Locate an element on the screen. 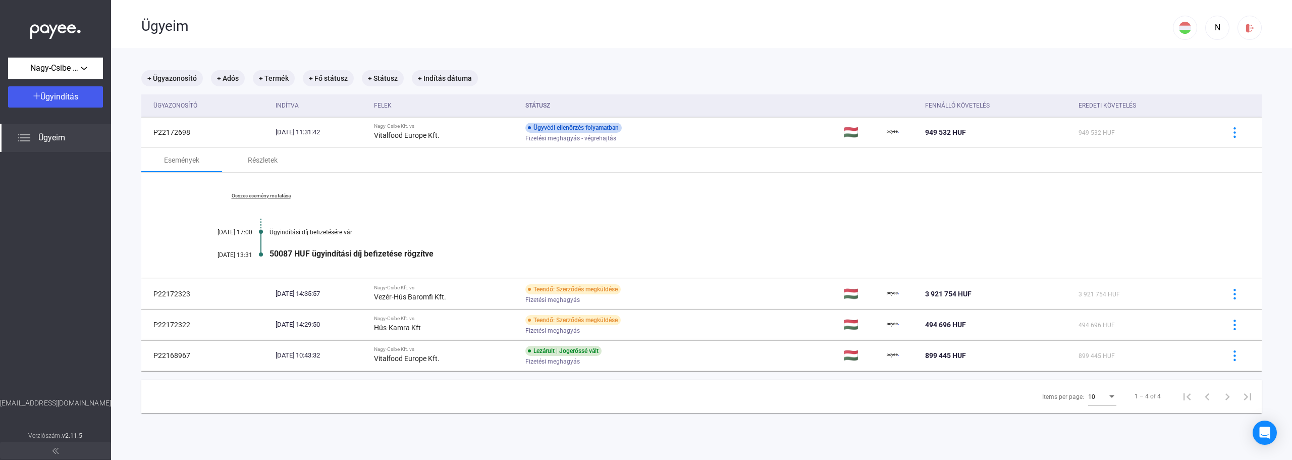 The image size is (1292, 460). img: arrow-double-left-grey.svg is located at coordinates (56, 451).